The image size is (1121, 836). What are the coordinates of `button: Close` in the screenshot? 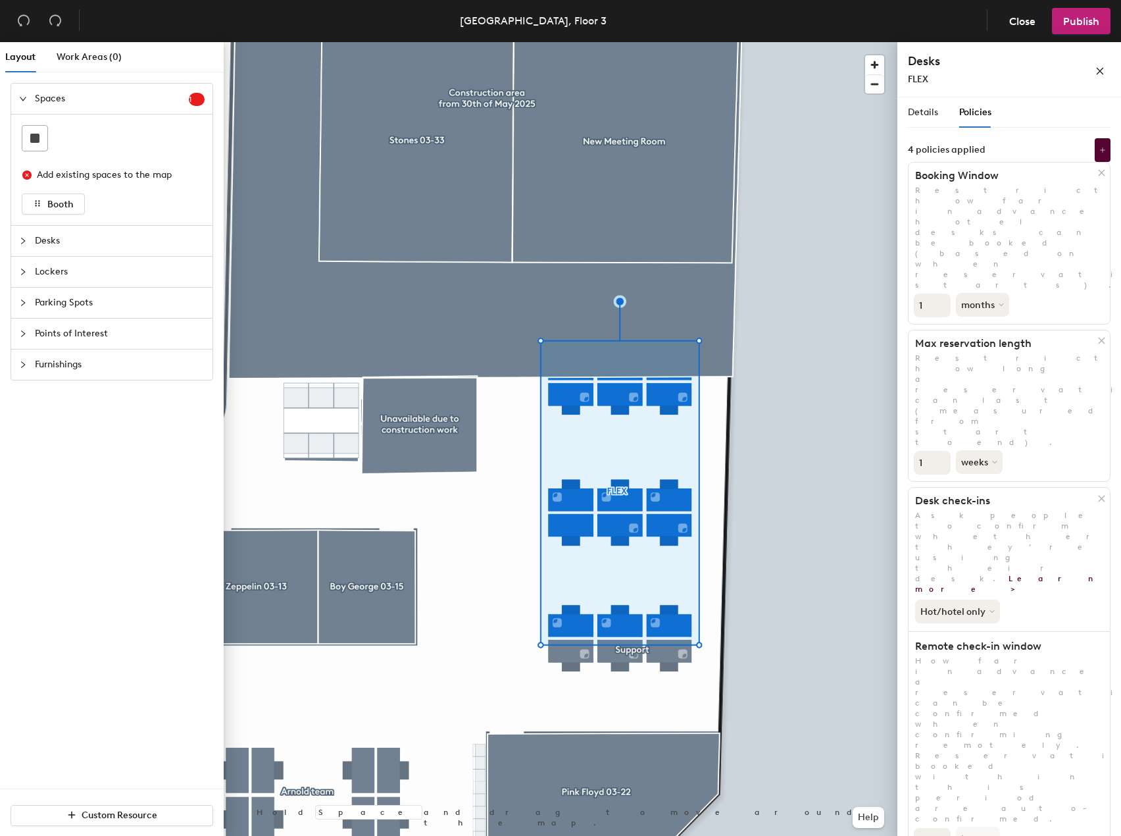 It's located at (1022, 21).